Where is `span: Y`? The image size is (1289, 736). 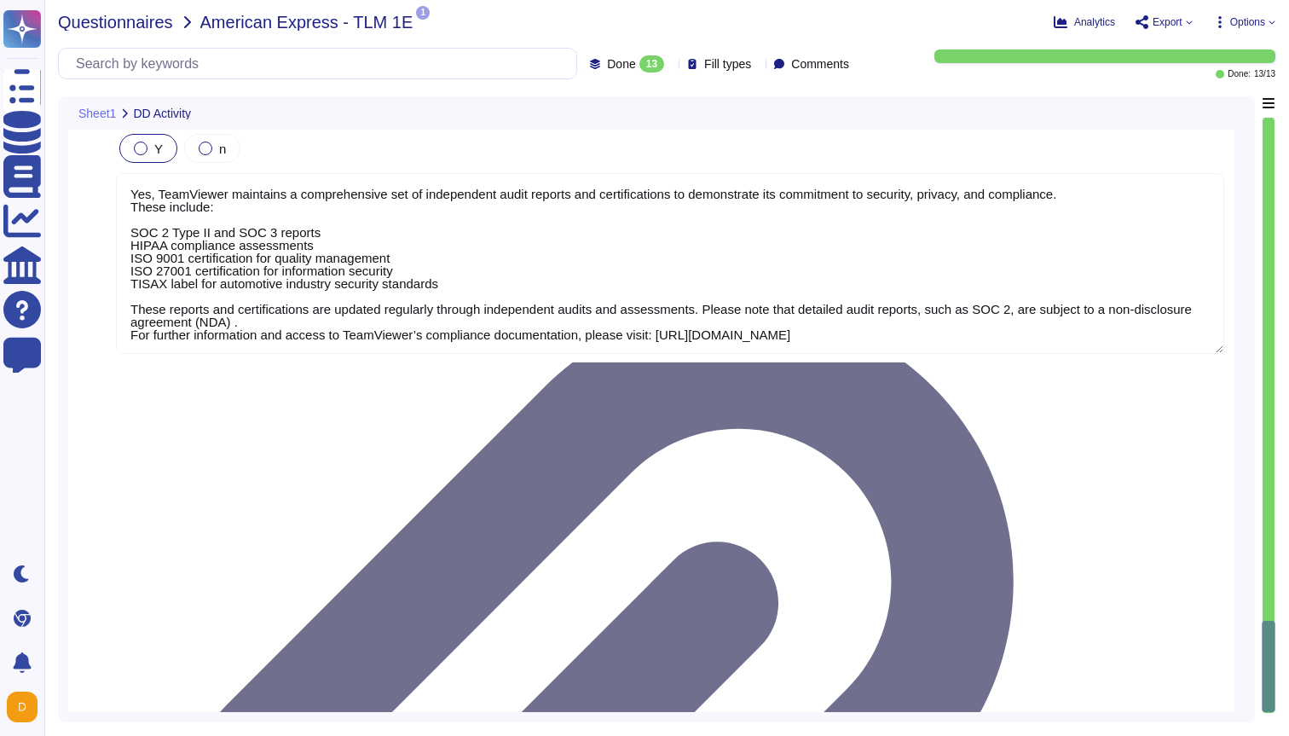 span: Y is located at coordinates (159, 148).